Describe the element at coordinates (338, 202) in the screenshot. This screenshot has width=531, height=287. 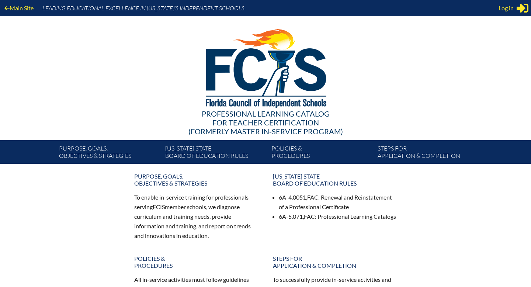
I see `li: 6A-4.0051, : Renewal and Reinstatement of a Professional Certificate` at that location.